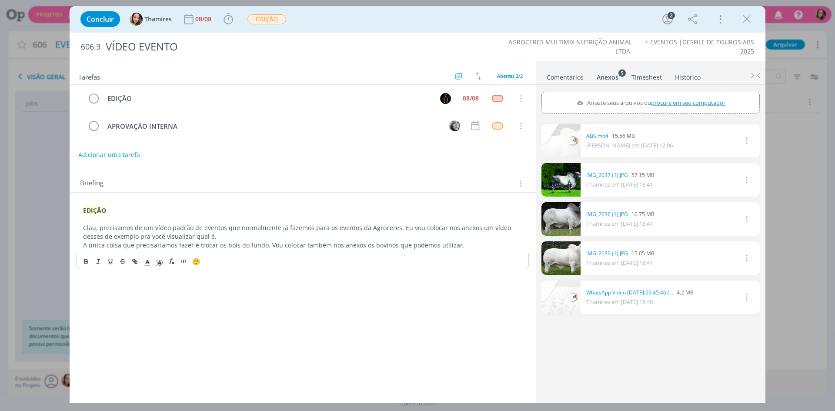 The height and width of the screenshot is (411, 835). What do you see at coordinates (100, 19) in the screenshot?
I see `button: Concluir` at bounding box center [100, 19].